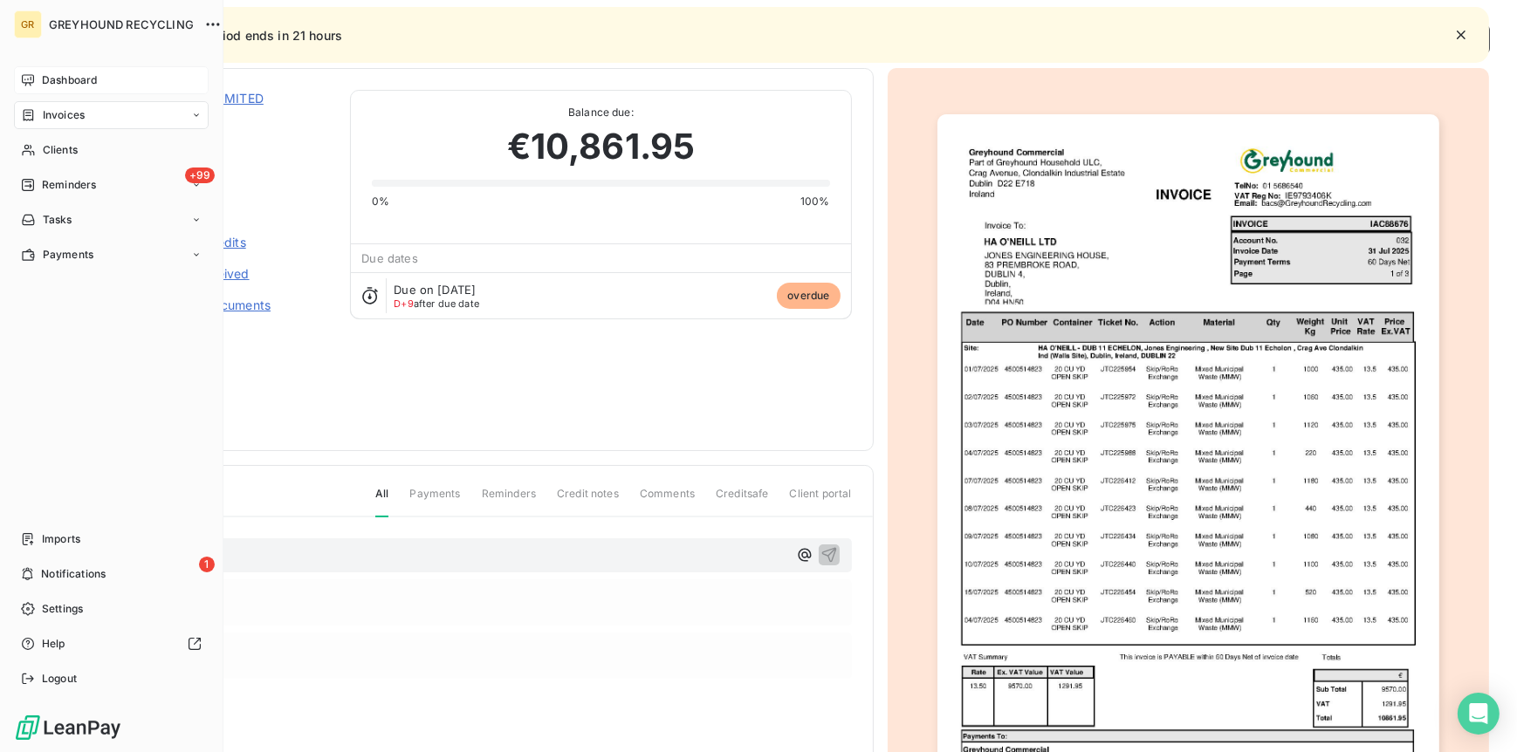 This screenshot has width=1517, height=752. What do you see at coordinates (381, 202) in the screenshot?
I see `span: 0%` at bounding box center [381, 202].